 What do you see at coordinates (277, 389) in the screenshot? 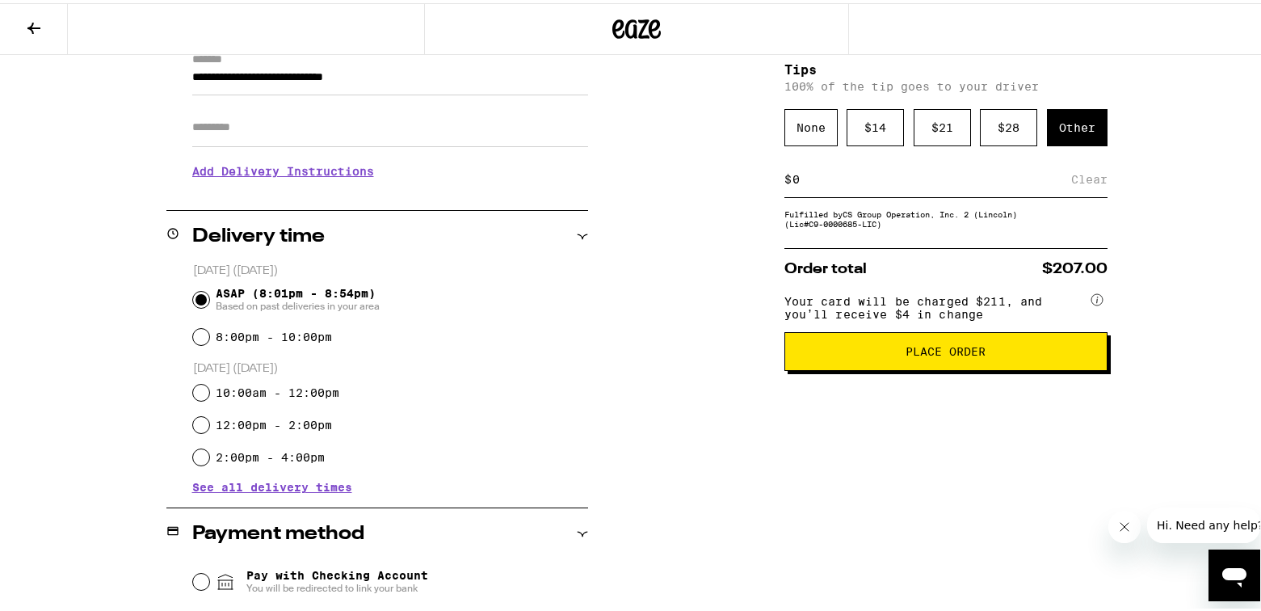
I see `label: 10:00am - 12:00pm` at bounding box center [277, 389].